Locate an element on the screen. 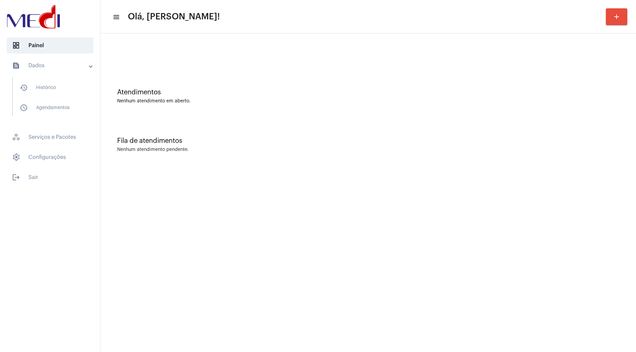  span: Agendamentos is located at coordinates (50, 108).